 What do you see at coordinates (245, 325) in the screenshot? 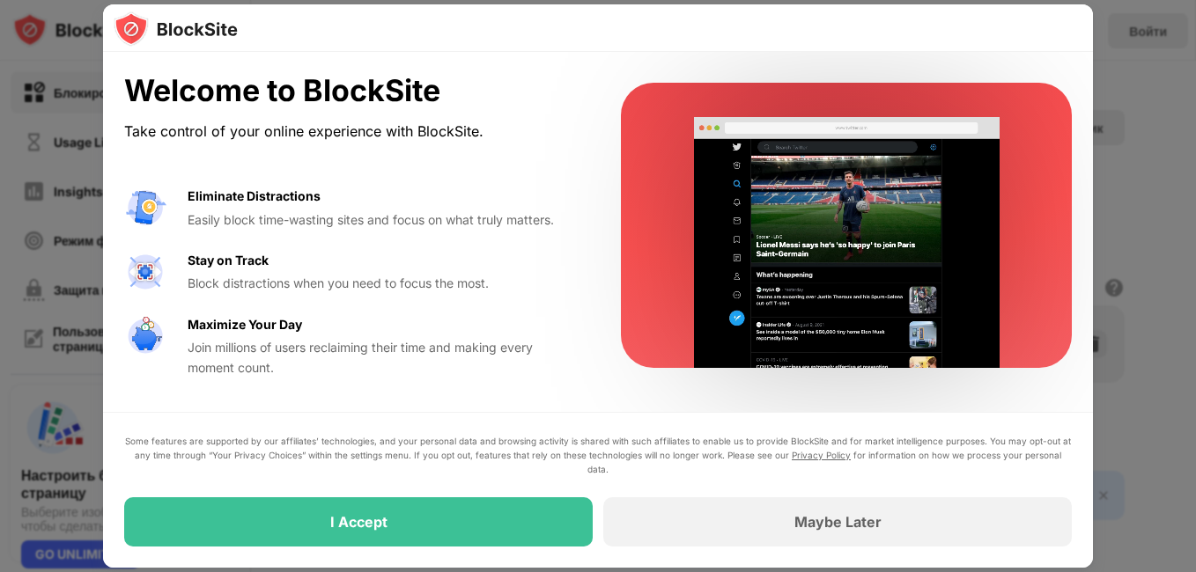
I see `div: Maximize Your Day` at bounding box center [245, 325].